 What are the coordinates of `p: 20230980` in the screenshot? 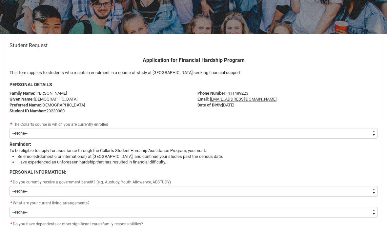 It's located at (99, 111).